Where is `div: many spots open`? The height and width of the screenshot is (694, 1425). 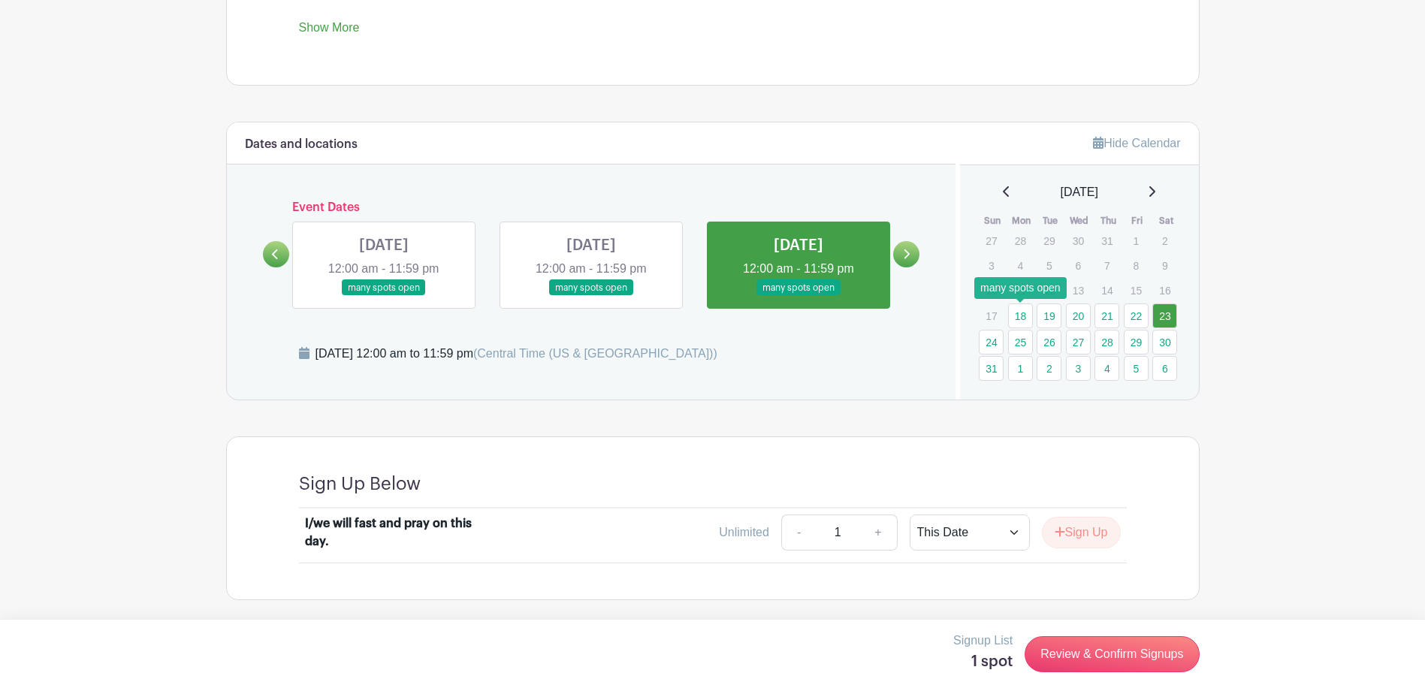
div: many spots open is located at coordinates (1020, 288).